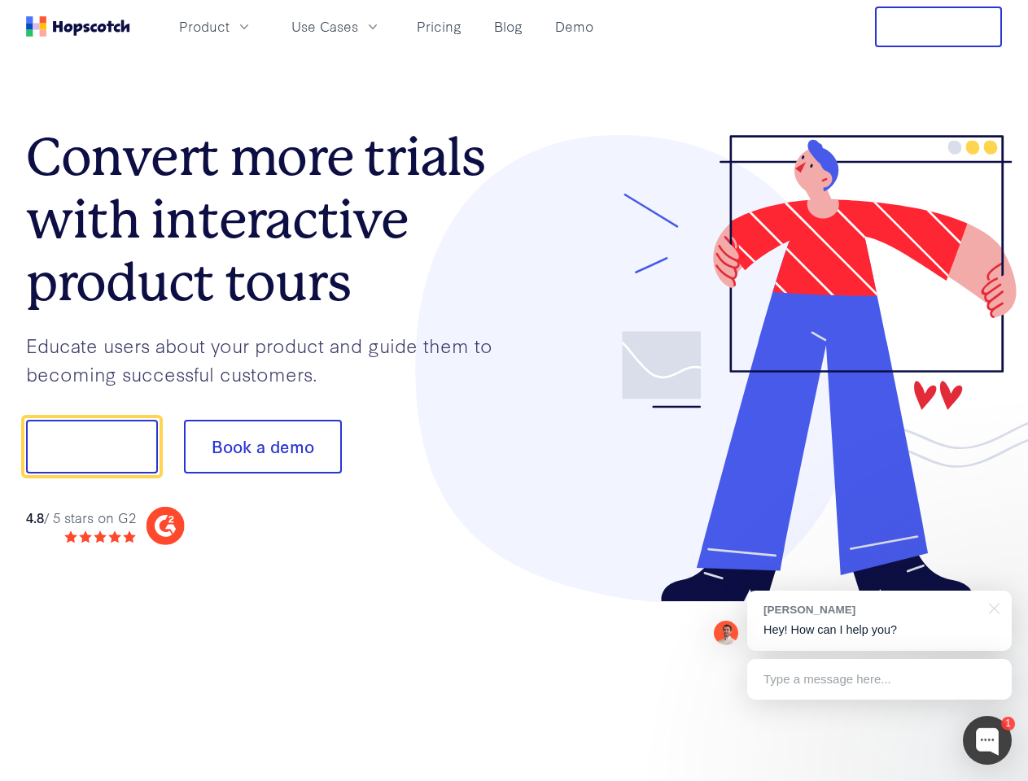  Describe the element at coordinates (35, 517) in the screenshot. I see `strong: 4.8` at that location.